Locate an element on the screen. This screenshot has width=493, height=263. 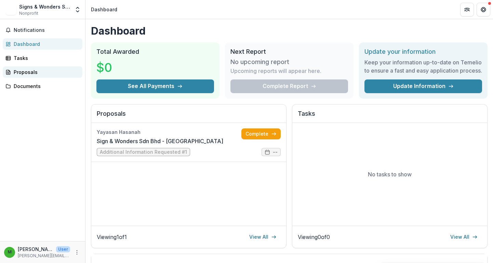
a: Tasks is located at coordinates (42, 58).